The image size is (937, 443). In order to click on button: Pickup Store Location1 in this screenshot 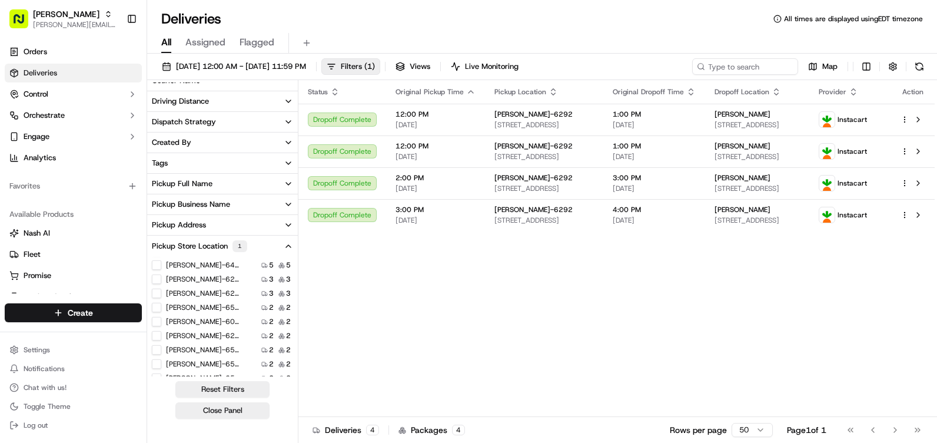, I will do `click(222, 246)`.